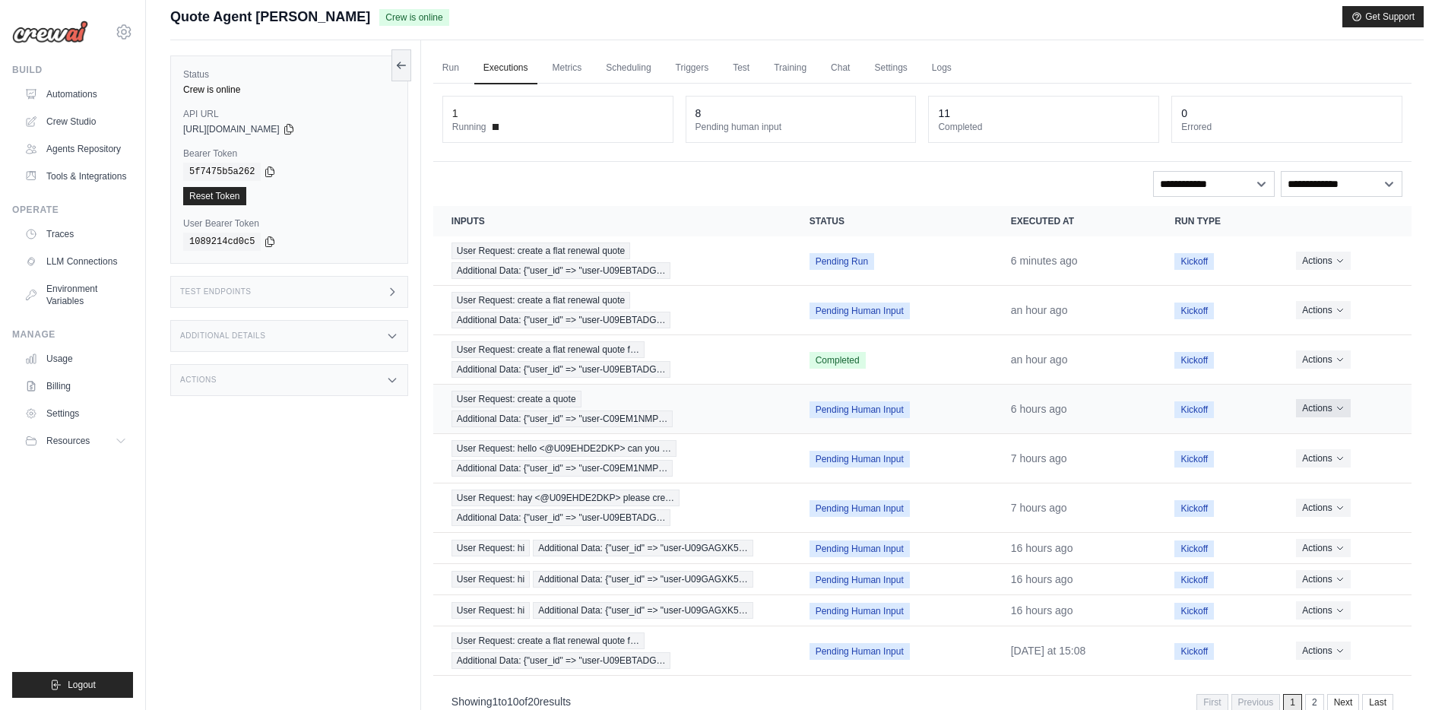  I want to click on span: User Request: hello <@U09EHDE2DKP> can you …, so click(564, 448).